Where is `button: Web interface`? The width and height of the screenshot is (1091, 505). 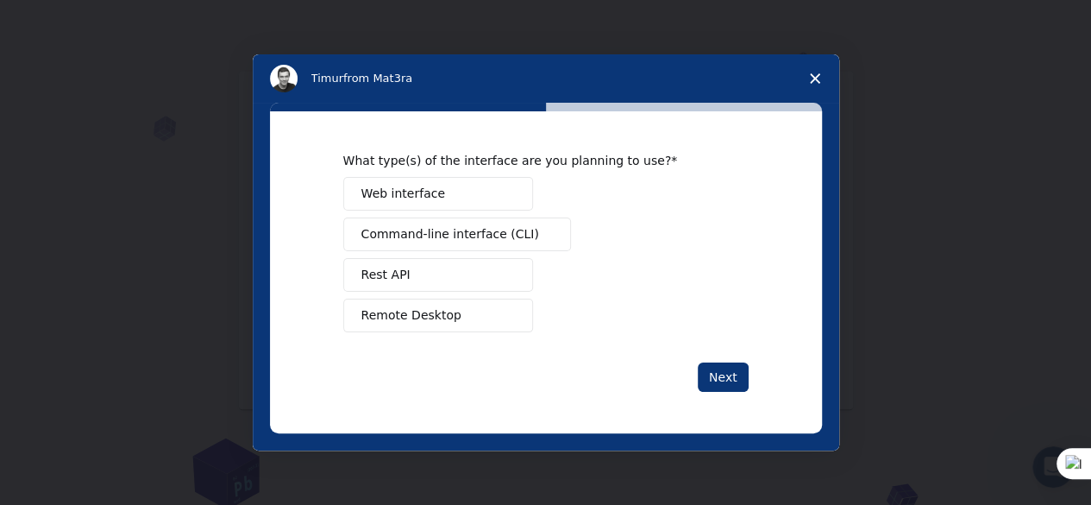
button: Web interface is located at coordinates (438, 193).